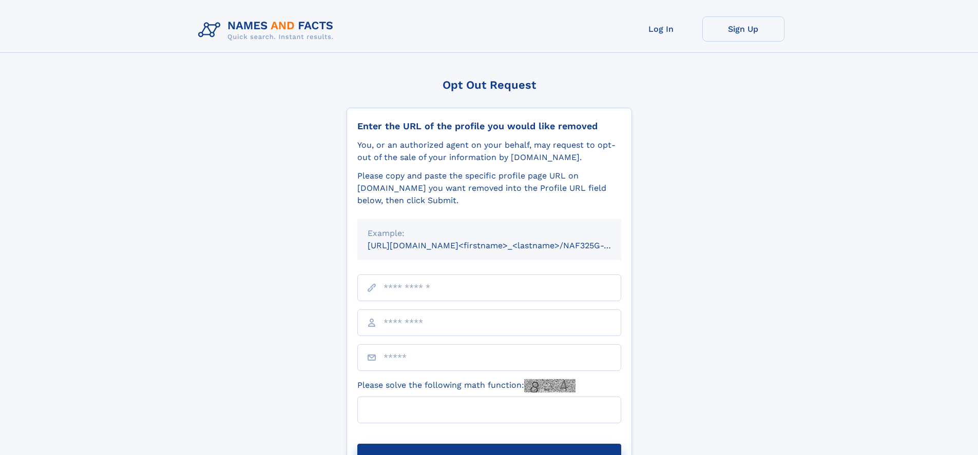 Image resolution: width=978 pixels, height=455 pixels. What do you see at coordinates (743, 29) in the screenshot?
I see `a: Sign Up` at bounding box center [743, 29].